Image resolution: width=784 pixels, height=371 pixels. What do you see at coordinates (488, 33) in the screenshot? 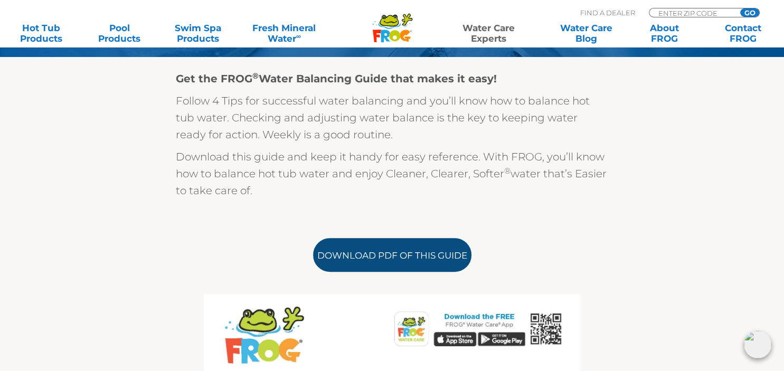
I see `a: Water CareExperts` at bounding box center [488, 33].